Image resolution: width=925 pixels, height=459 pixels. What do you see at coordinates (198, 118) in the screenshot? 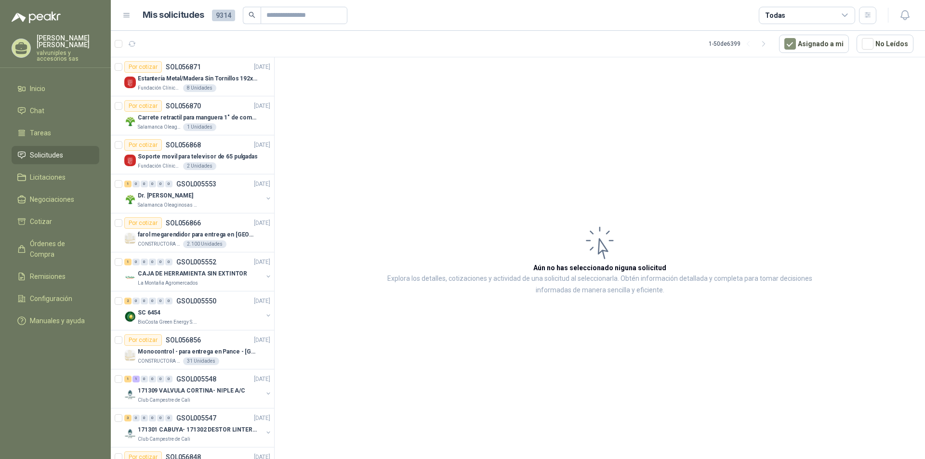
I see `p: Carrete retractil para manguera 1" de combustible` at bounding box center [198, 118].